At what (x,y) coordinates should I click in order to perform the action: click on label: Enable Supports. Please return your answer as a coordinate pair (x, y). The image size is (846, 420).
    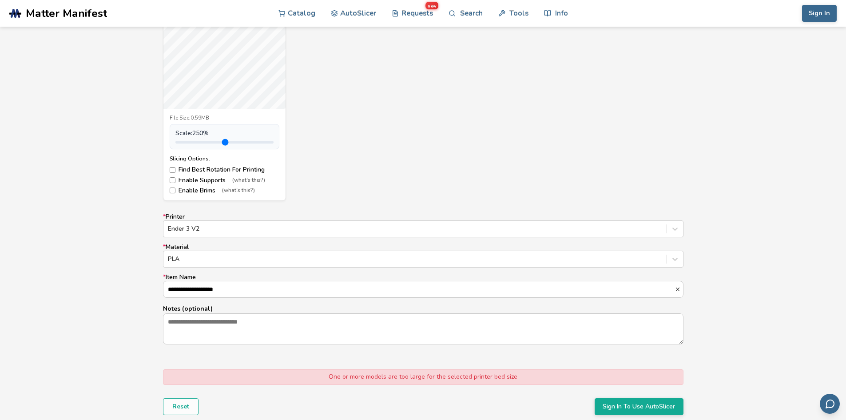
    Looking at the image, I should click on (224, 180).